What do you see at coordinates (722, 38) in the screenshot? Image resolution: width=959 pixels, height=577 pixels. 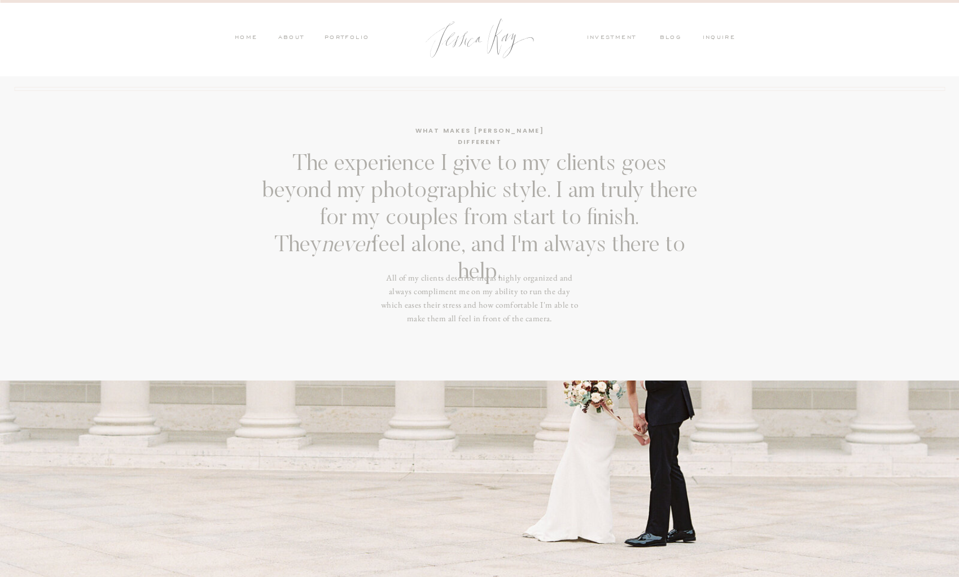 I see `a: inquire` at bounding box center [722, 38].